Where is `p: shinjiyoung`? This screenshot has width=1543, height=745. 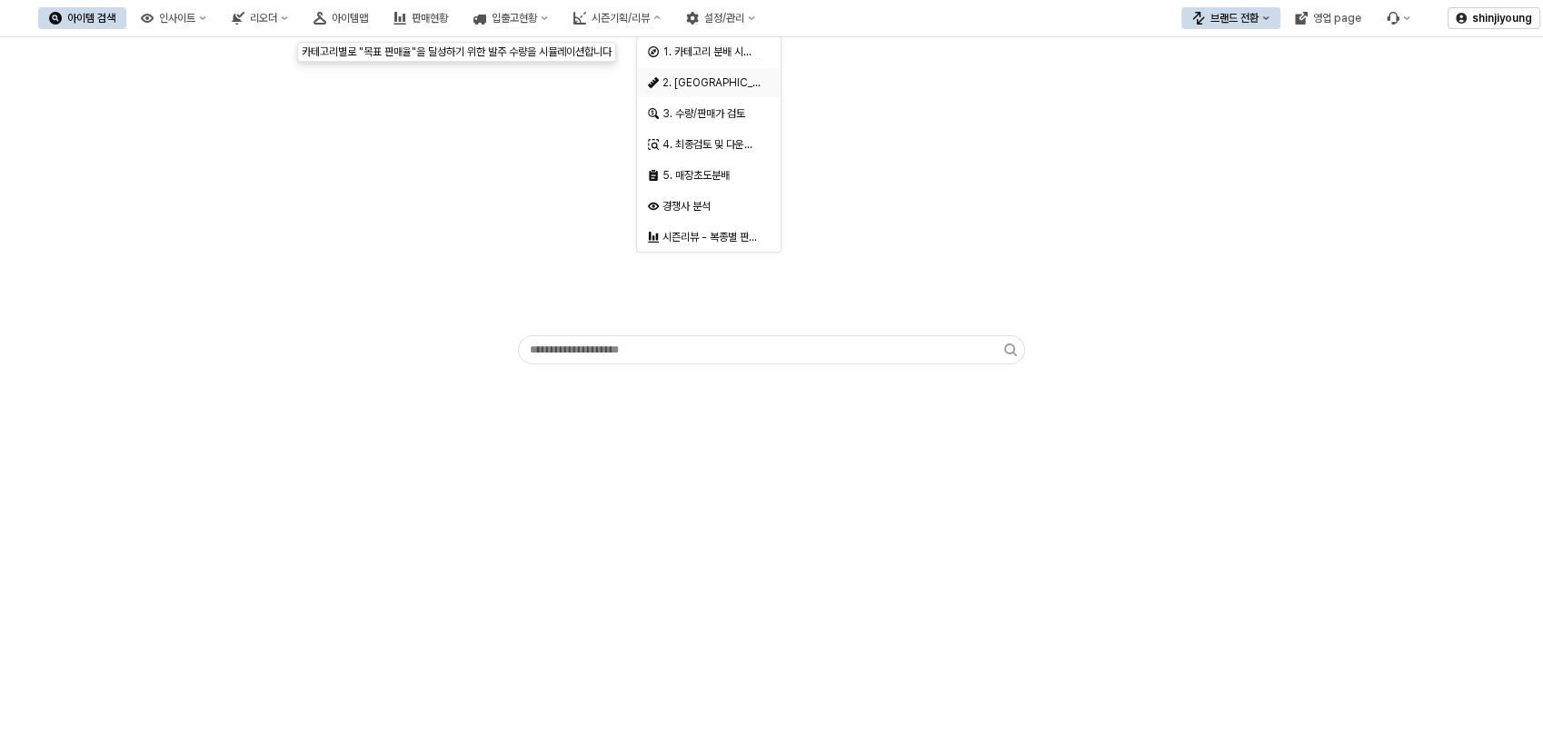 p: shinjiyoung is located at coordinates (1502, 18).